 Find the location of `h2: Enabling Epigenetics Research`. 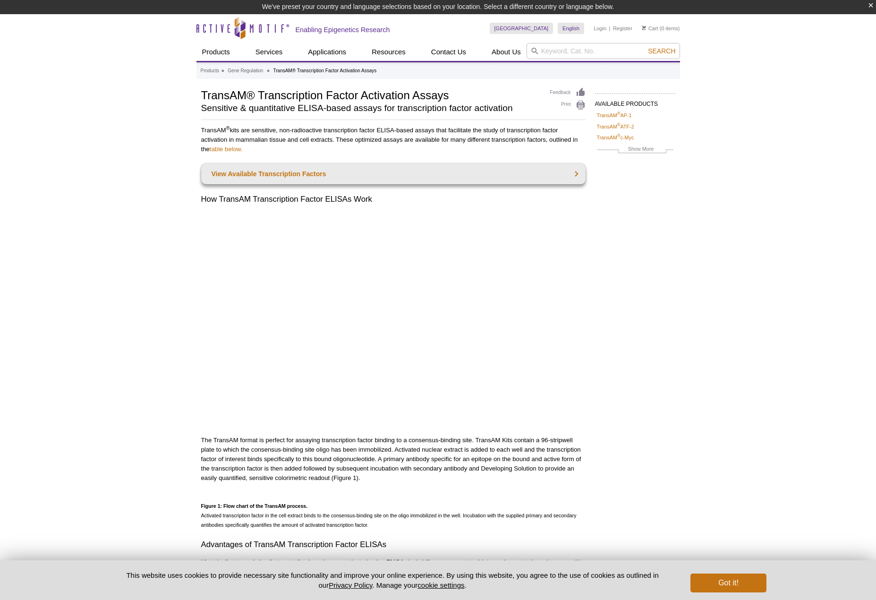

h2: Enabling Epigenetics Research is located at coordinates (343, 30).